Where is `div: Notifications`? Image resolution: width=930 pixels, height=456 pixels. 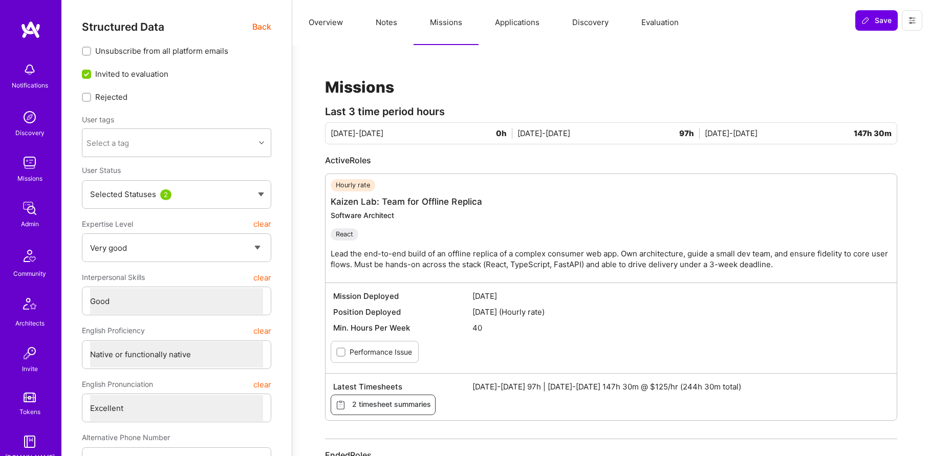
div: Notifications is located at coordinates (30, 85).